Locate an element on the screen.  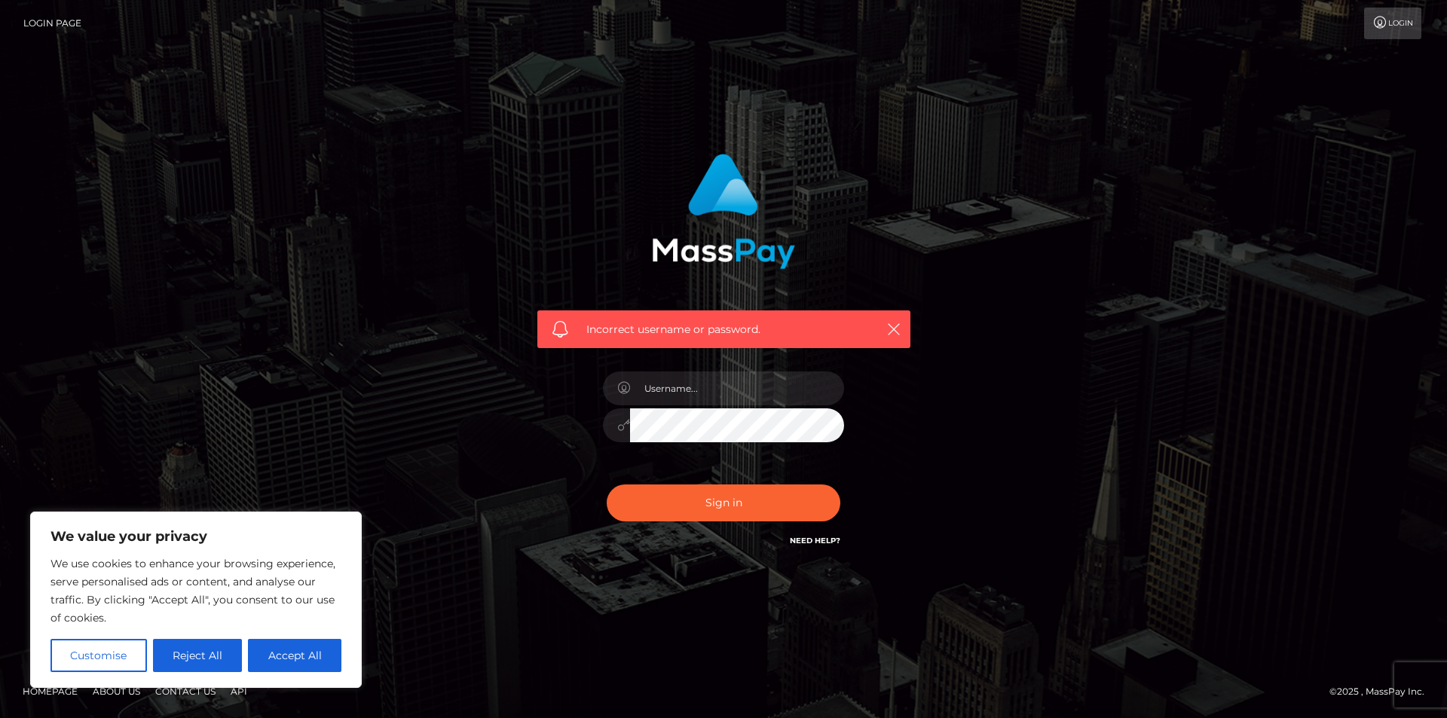
div: © 2025 , MassPay Inc. is located at coordinates (1382, 692).